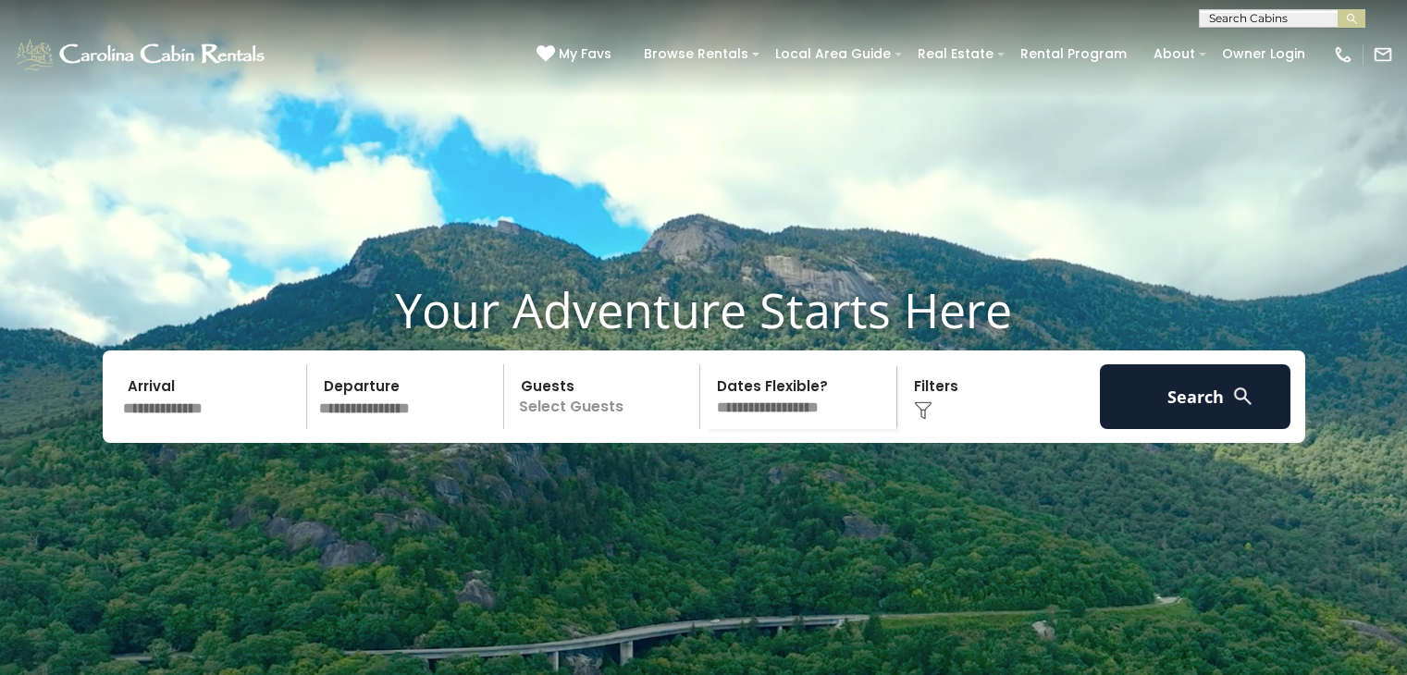 The image size is (1407, 675). What do you see at coordinates (1383, 55) in the screenshot?
I see `img: mail-regular-white.png` at bounding box center [1383, 55].